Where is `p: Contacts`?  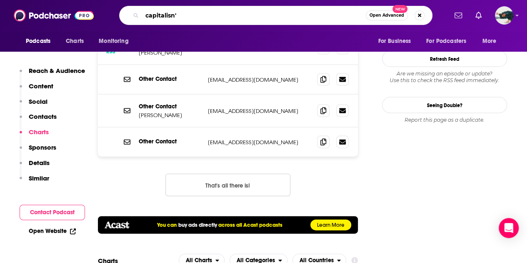
p: Contacts is located at coordinates (42, 116).